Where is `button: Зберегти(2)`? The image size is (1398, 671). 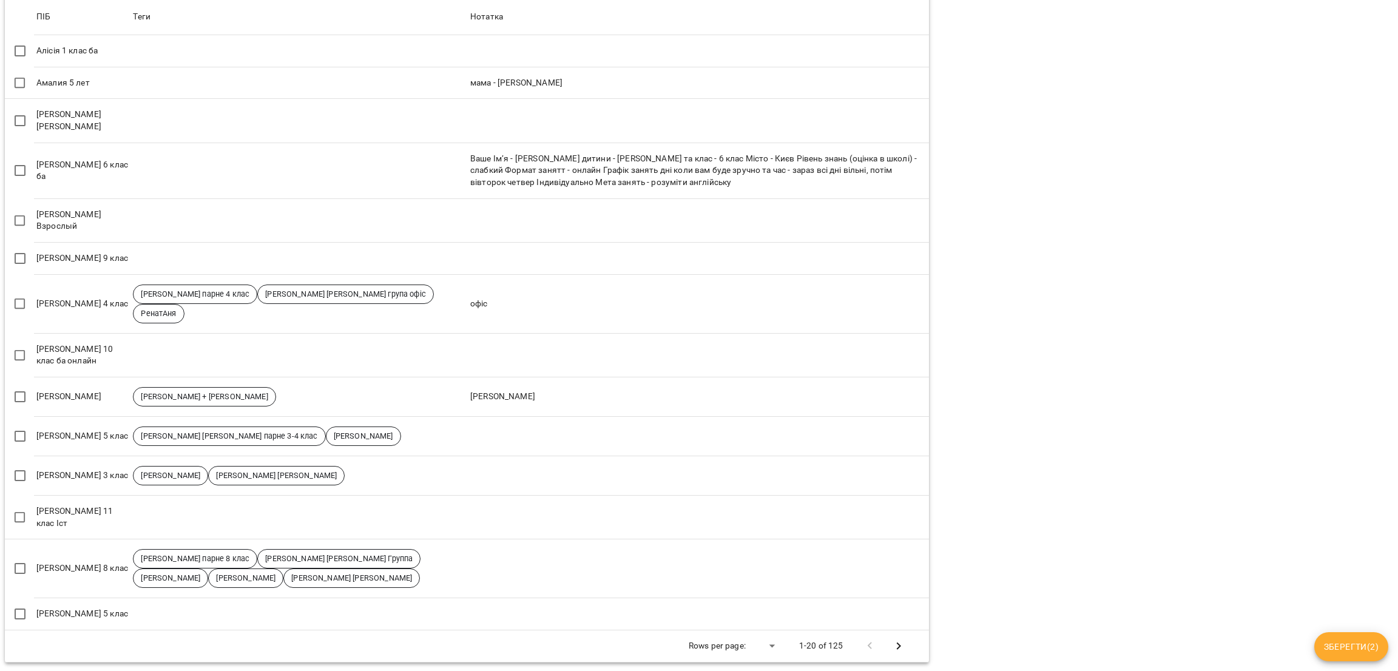 button: Зберегти(2) is located at coordinates (1351, 647).